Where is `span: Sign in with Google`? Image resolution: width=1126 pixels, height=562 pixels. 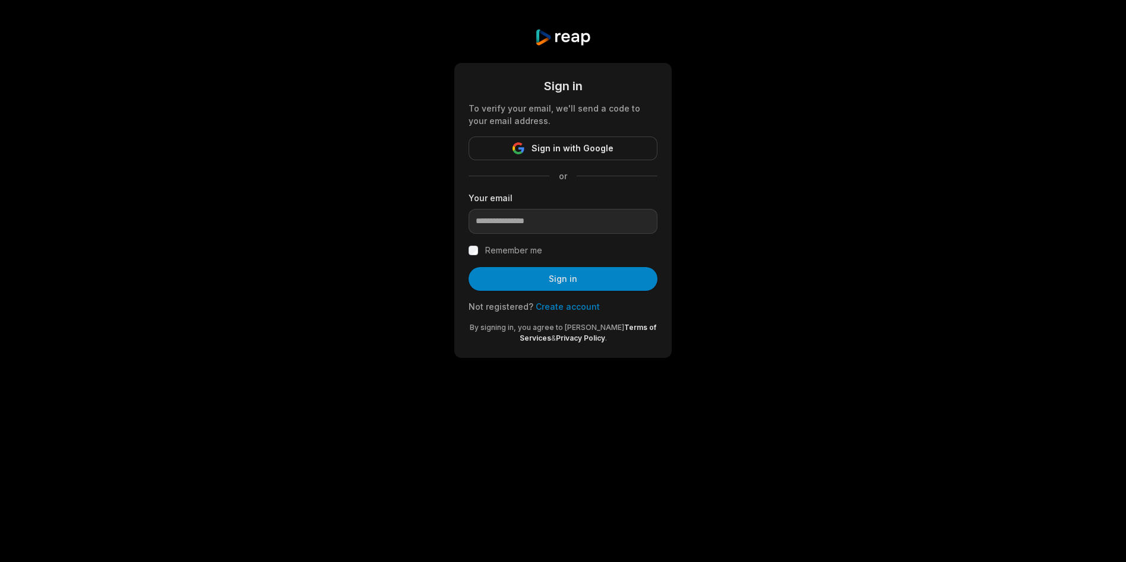 span: Sign in with Google is located at coordinates (572, 148).